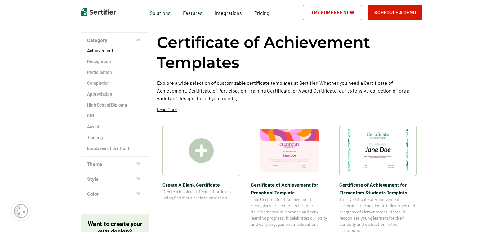  I want to click on a: Pricing, so click(262, 12).